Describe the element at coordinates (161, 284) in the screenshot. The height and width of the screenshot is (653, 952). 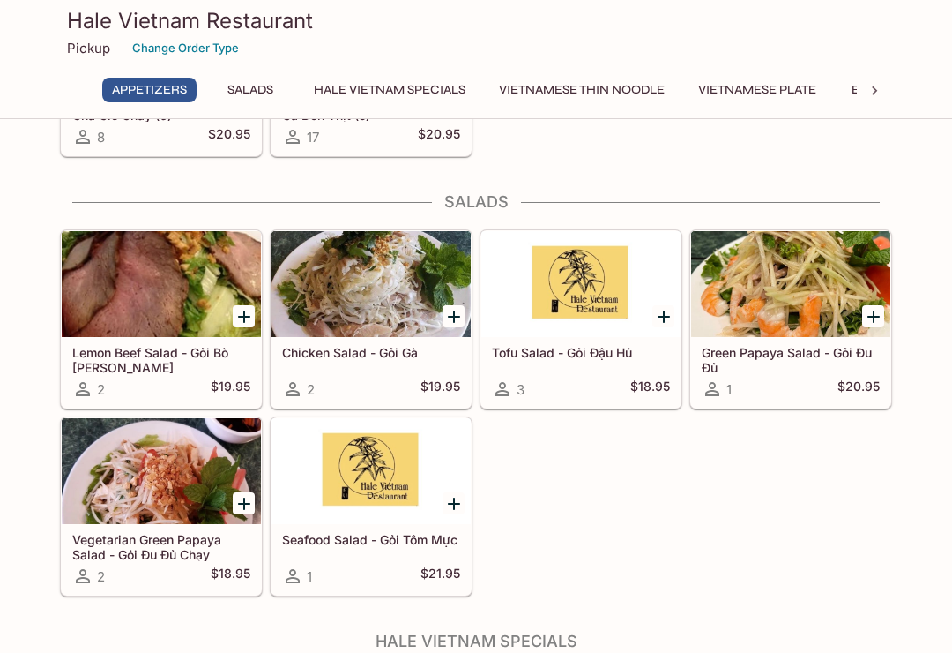
I see `div: Lemon Beef Salad - Gỏi Bò Tái Chanh` at that location.